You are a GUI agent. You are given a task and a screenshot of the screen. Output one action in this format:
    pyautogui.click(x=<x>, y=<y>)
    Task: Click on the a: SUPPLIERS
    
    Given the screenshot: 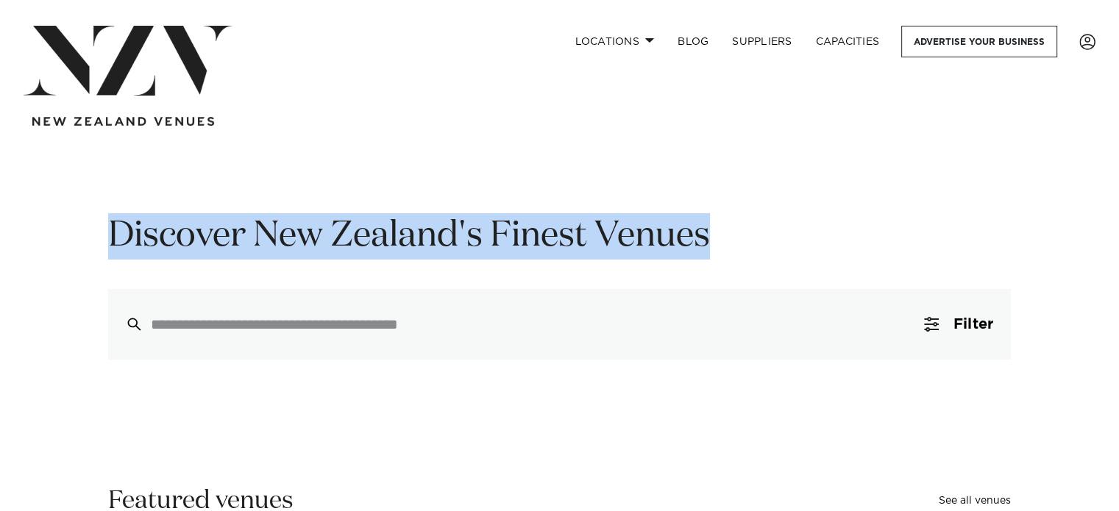 What is the action you would take?
    pyautogui.click(x=762, y=41)
    